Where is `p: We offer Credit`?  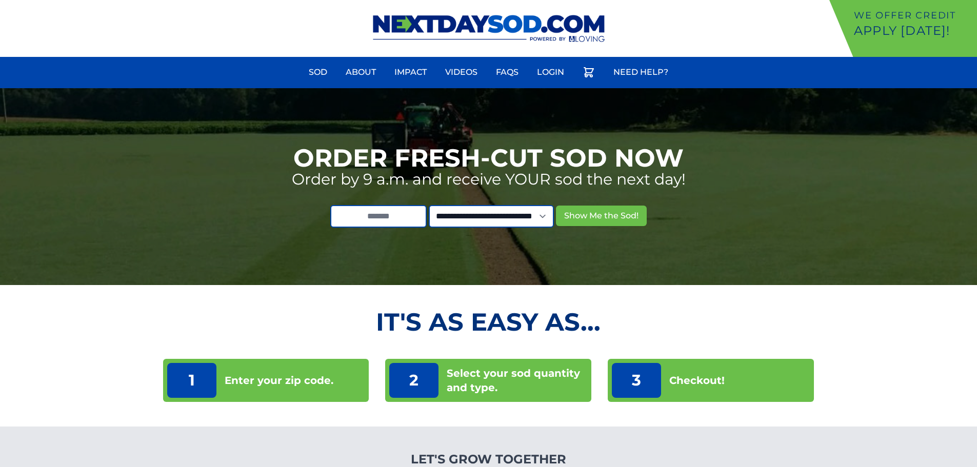
p: We offer Credit is located at coordinates (913, 15).